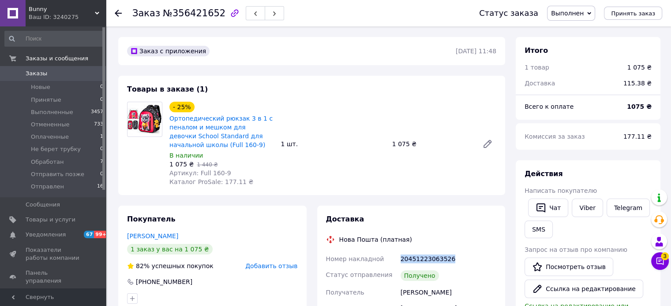 The image size is (671, 306). Describe the element at coordinates (170, 266) in the screenshot. I see `div: успешных покупок` at that location.